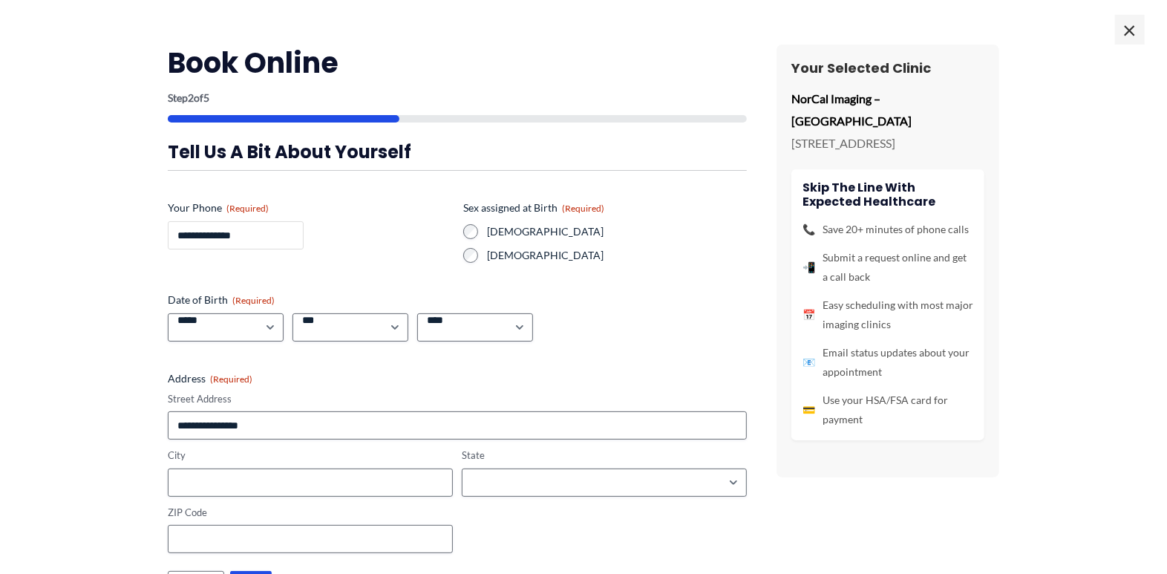  I want to click on p: Step of, so click(457, 98).